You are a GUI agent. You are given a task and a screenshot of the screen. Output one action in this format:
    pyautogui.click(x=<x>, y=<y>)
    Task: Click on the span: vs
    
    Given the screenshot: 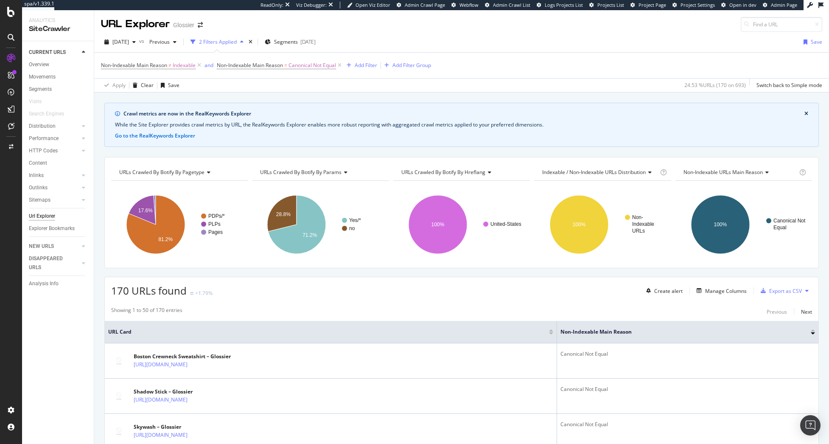 What is the action you would take?
    pyautogui.click(x=143, y=41)
    